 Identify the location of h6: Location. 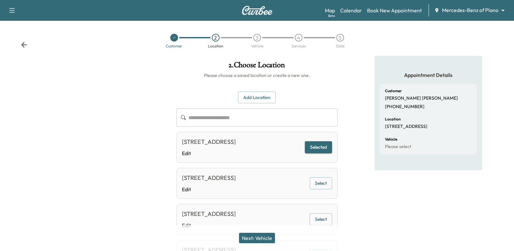
(393, 119).